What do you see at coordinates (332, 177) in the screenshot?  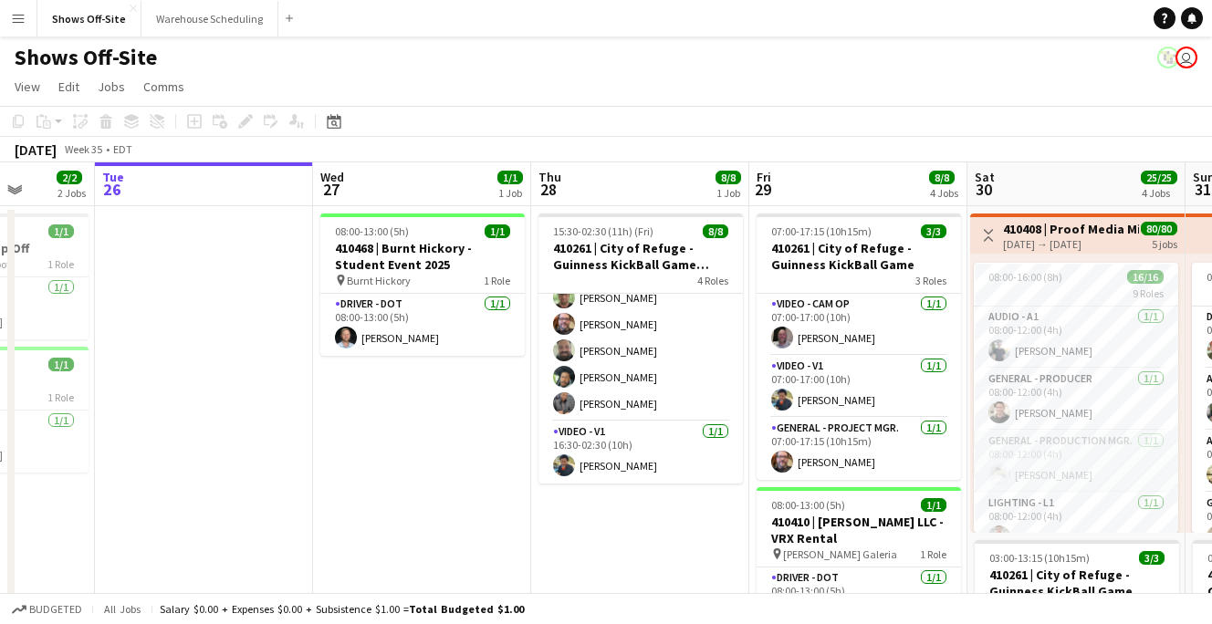 I see `span: Wed` at bounding box center [332, 177].